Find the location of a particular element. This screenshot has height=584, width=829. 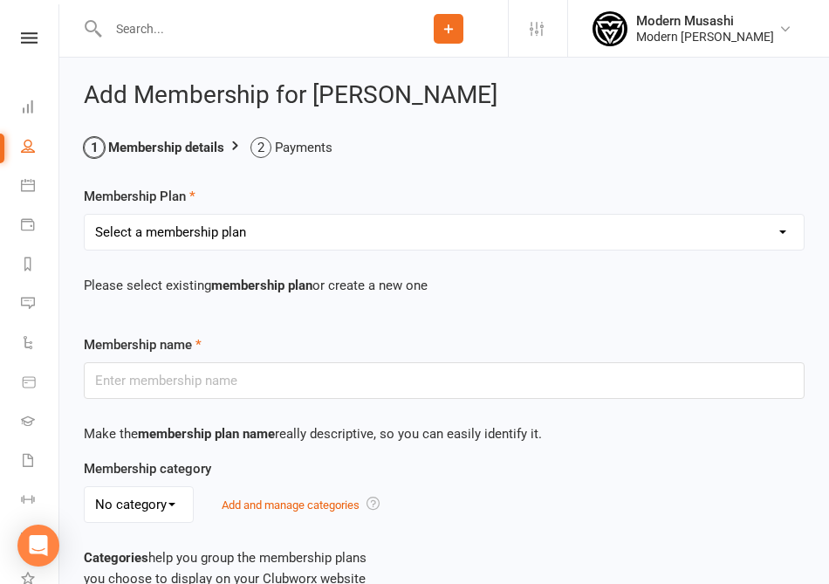

label: Membership category is located at coordinates (147, 469).